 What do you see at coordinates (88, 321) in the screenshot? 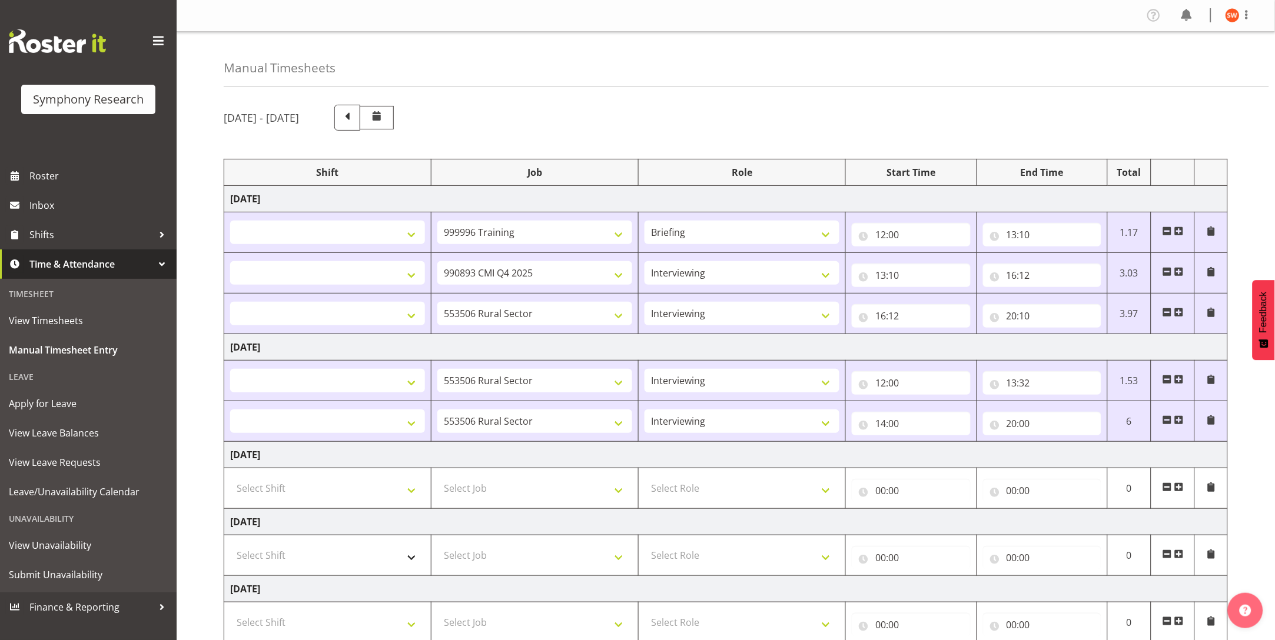
I see `a: View Timesheets` at bounding box center [88, 321].